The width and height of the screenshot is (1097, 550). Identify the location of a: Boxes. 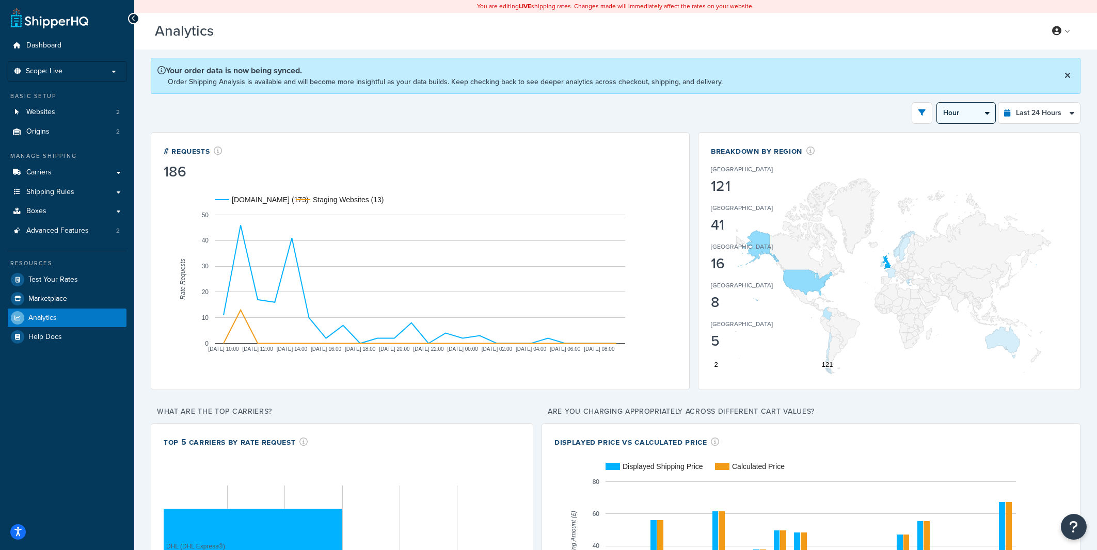
(67, 211).